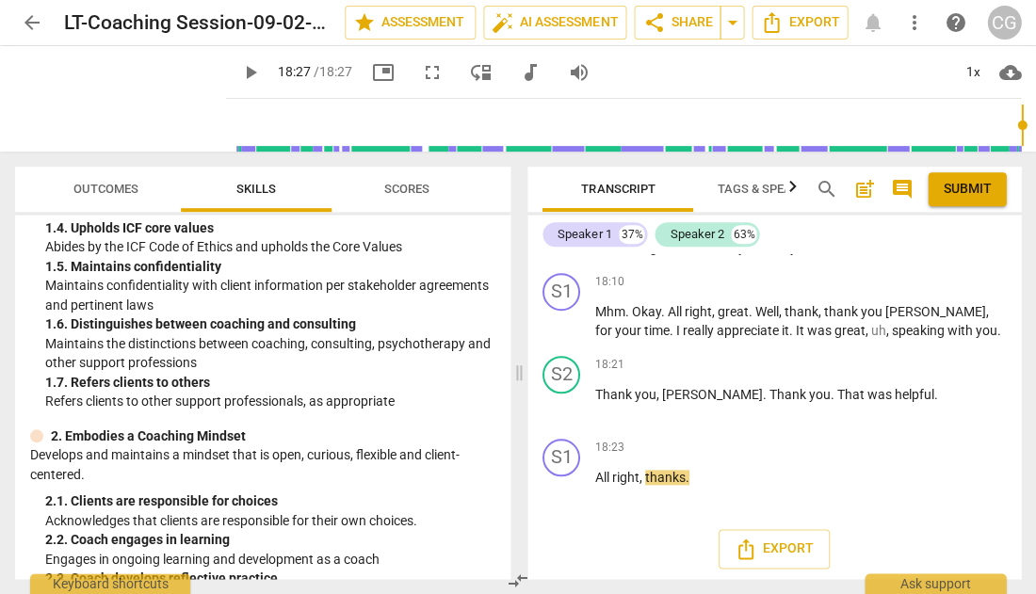 The image size is (1036, 594). Describe the element at coordinates (852, 395) in the screenshot. I see `span: That` at that location.